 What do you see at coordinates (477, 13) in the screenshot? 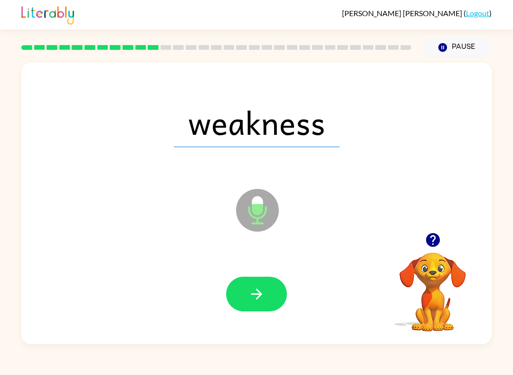
I see `a: Logout` at bounding box center [477, 13].